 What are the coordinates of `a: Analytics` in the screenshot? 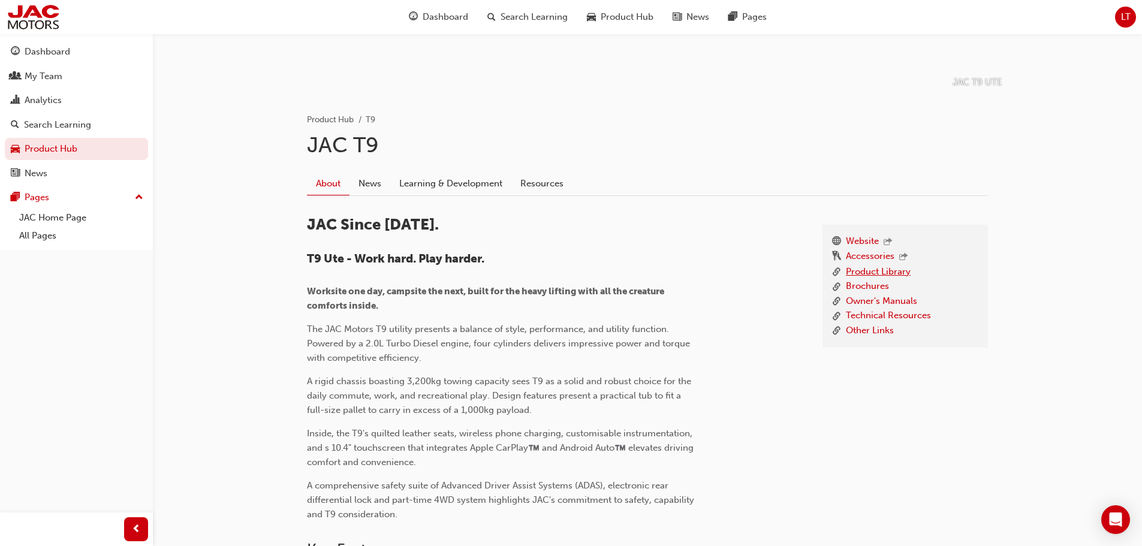 It's located at (76, 100).